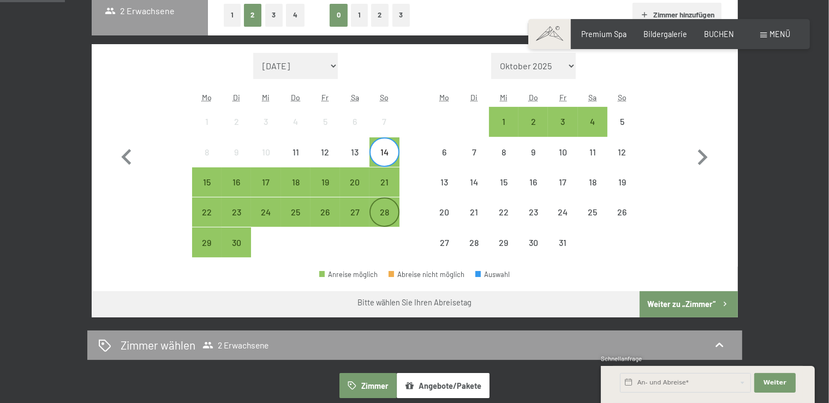  Describe the element at coordinates (504, 152) in the screenshot. I see `div: Wed Oct 08 2025` at that location.